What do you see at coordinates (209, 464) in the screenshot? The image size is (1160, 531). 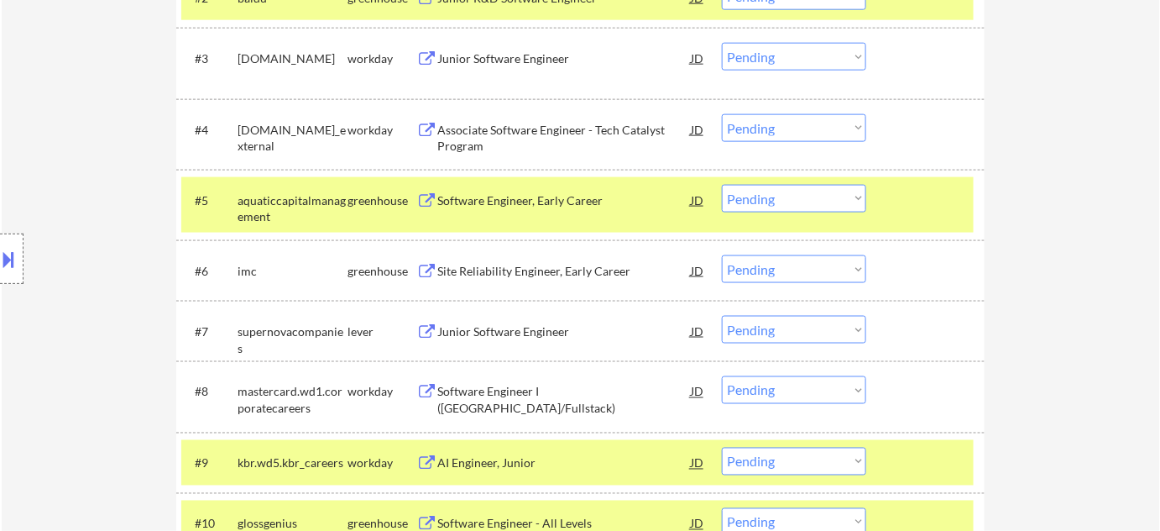 I see `div: #9` at bounding box center [209, 464].